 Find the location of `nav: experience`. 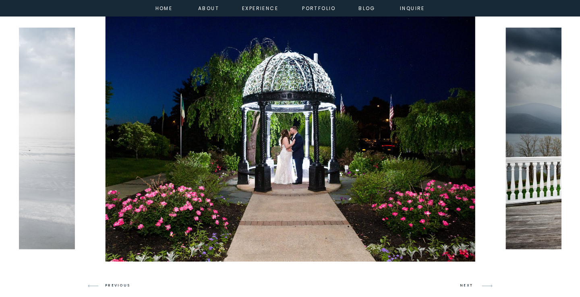

nav: experience is located at coordinates (258, 8).